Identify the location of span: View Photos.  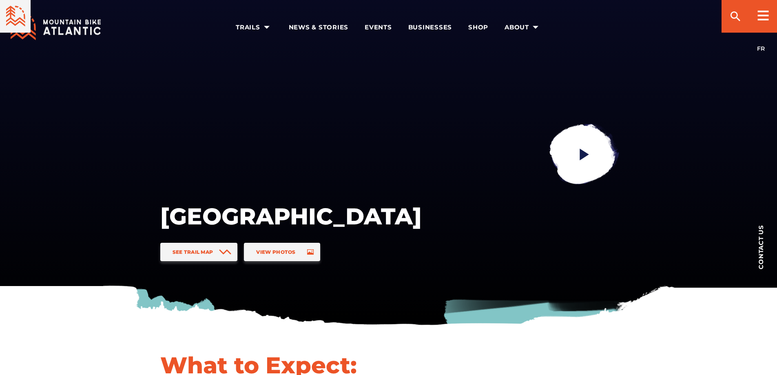
(276, 252).